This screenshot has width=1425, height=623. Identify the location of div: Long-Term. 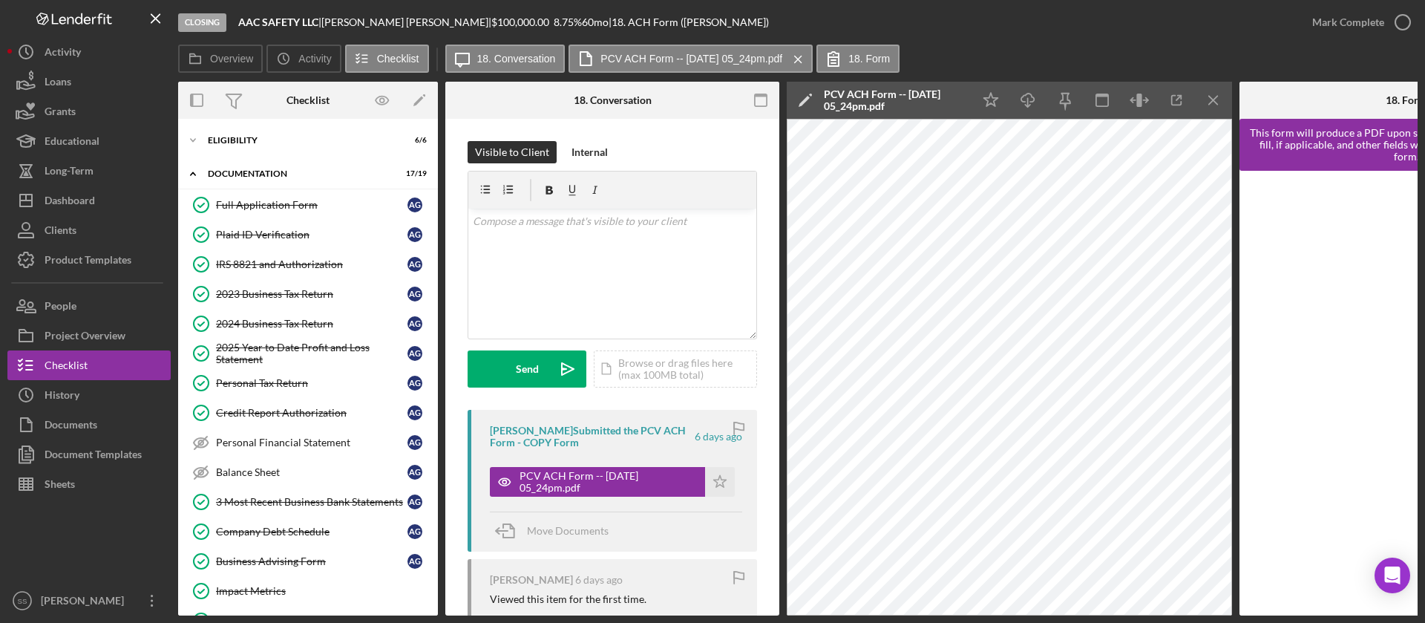
(69, 172).